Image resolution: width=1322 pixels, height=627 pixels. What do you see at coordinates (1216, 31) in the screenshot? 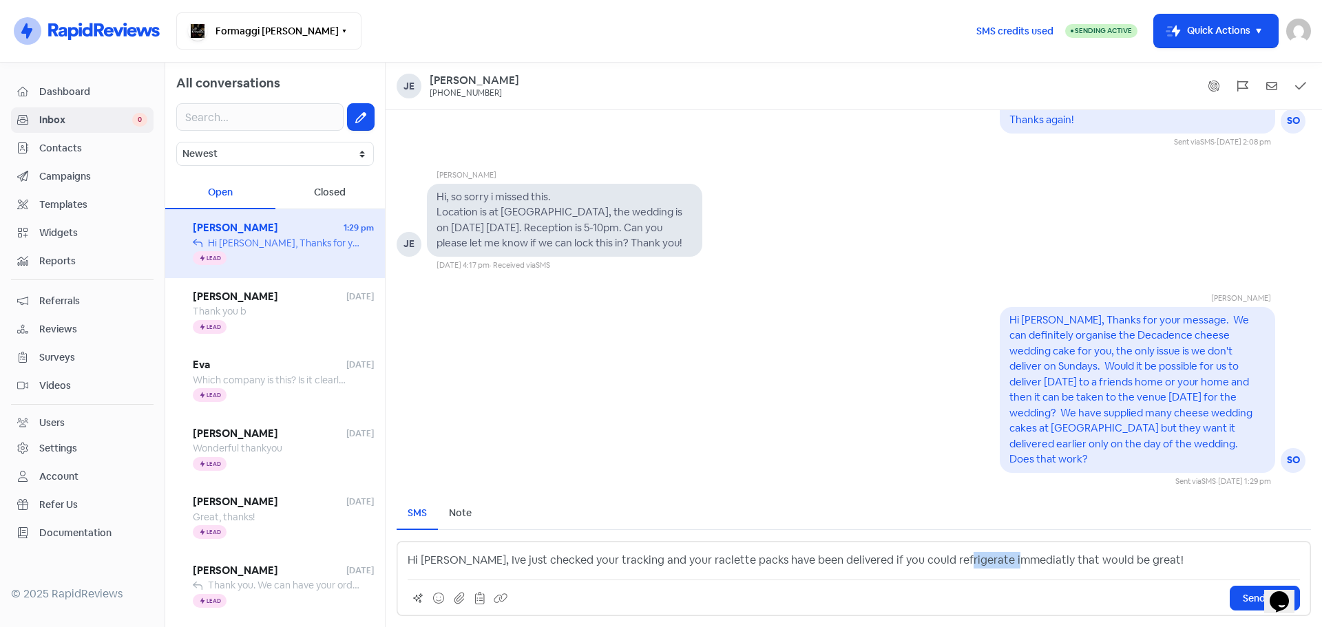
I see `button: Quick Actions` at bounding box center [1216, 31].